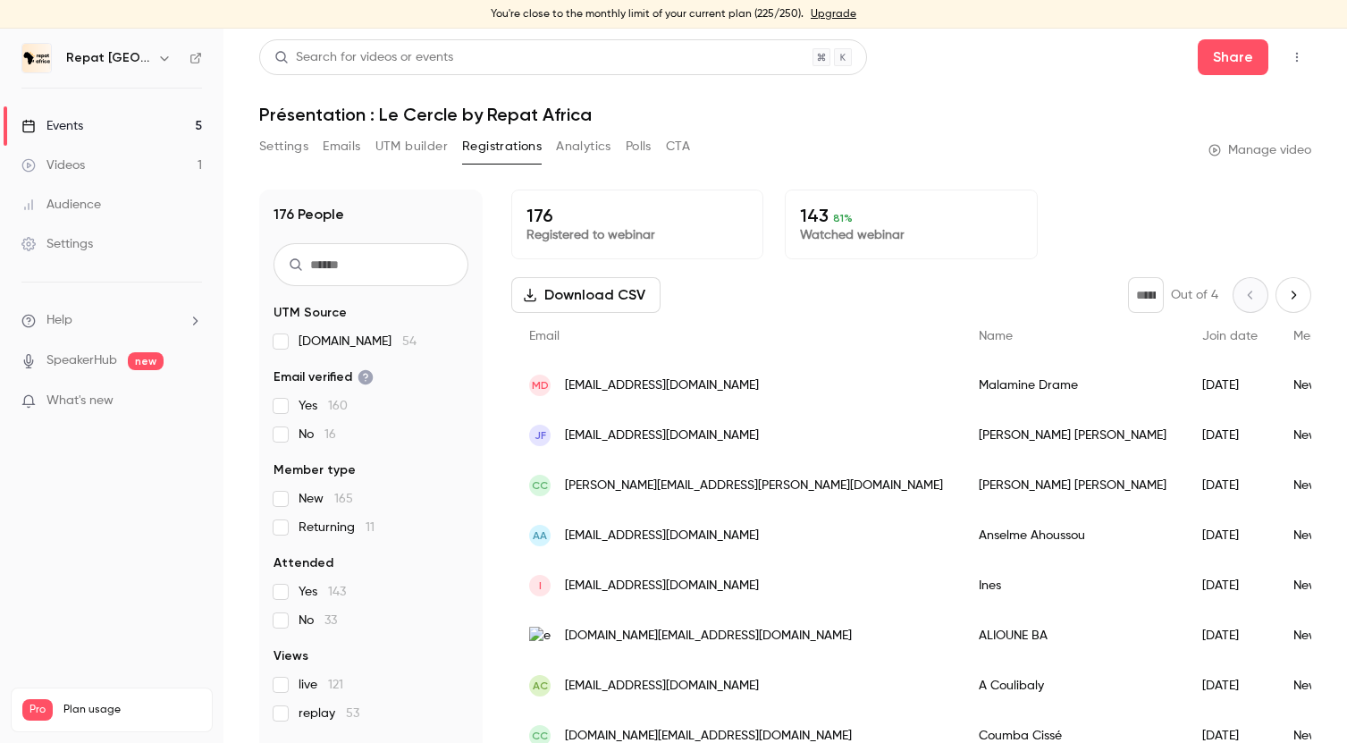 This screenshot has width=1347, height=743. Describe the element at coordinates (911, 235) in the screenshot. I see `p: Watched webinar` at that location.